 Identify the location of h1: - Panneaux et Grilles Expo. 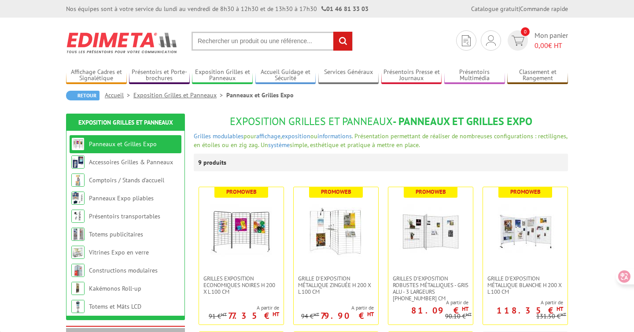
(381, 122).